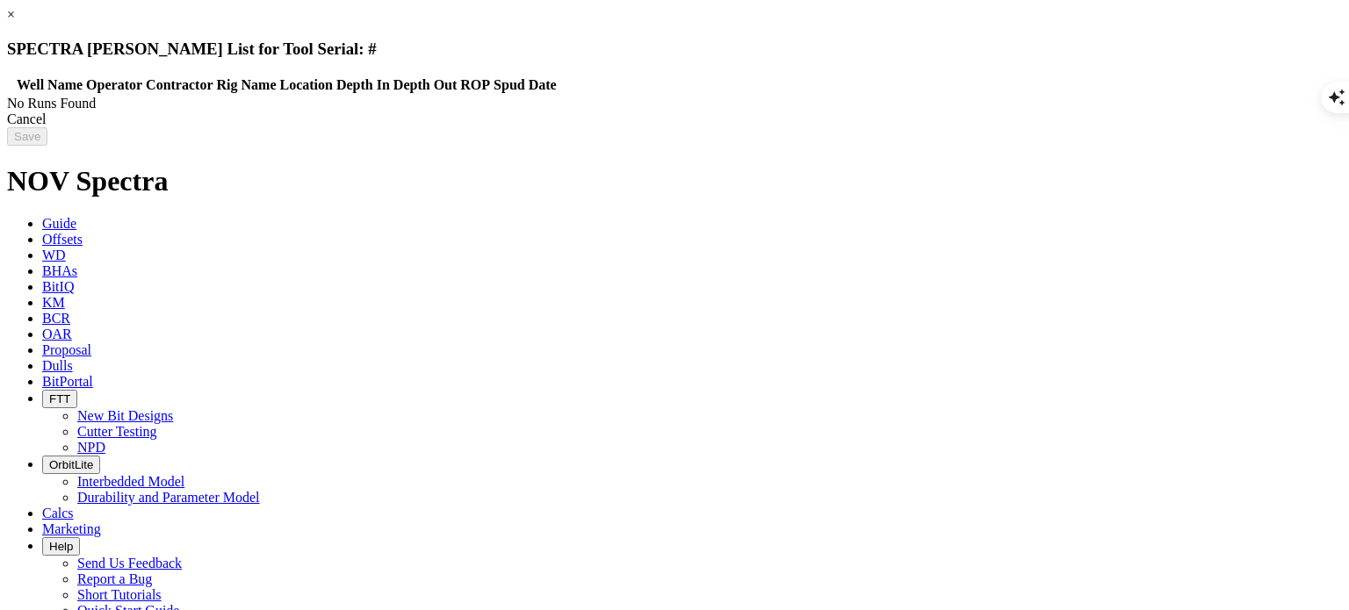 The height and width of the screenshot is (610, 1349). What do you see at coordinates (114, 85) in the screenshot?
I see `th: Operator` at bounding box center [114, 85].